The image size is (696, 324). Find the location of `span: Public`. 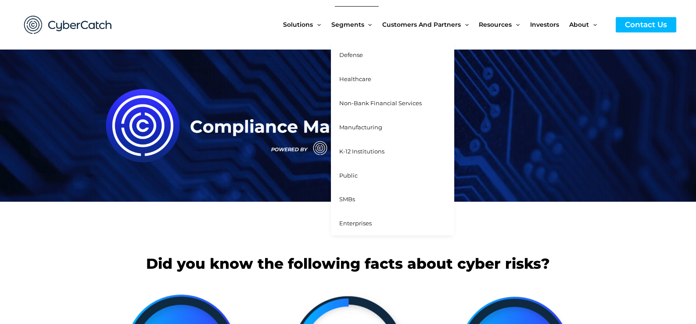

span: Public is located at coordinates (348, 176).